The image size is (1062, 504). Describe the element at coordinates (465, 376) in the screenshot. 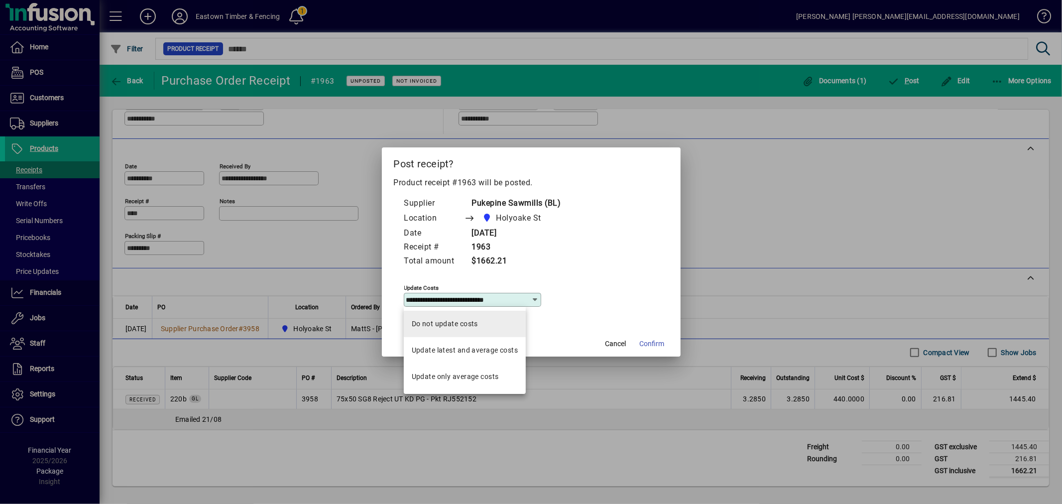

I see `mat-option: Update only average costs` at that location.